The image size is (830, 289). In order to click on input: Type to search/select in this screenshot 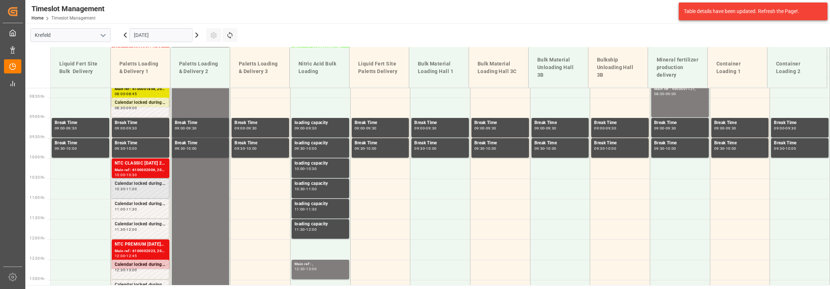, I will do `click(71, 35)`.